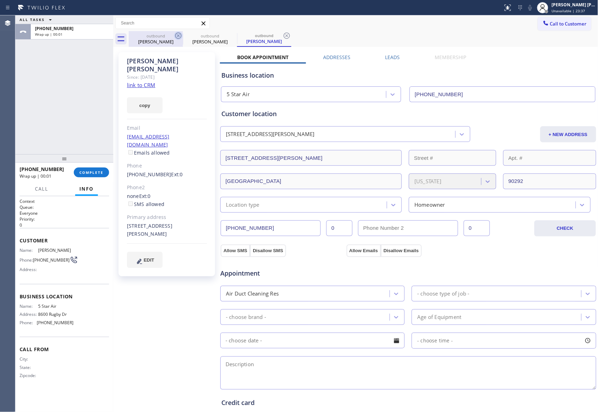 The height and width of the screenshot is (412, 598). I want to click on button: Info, so click(86, 189).